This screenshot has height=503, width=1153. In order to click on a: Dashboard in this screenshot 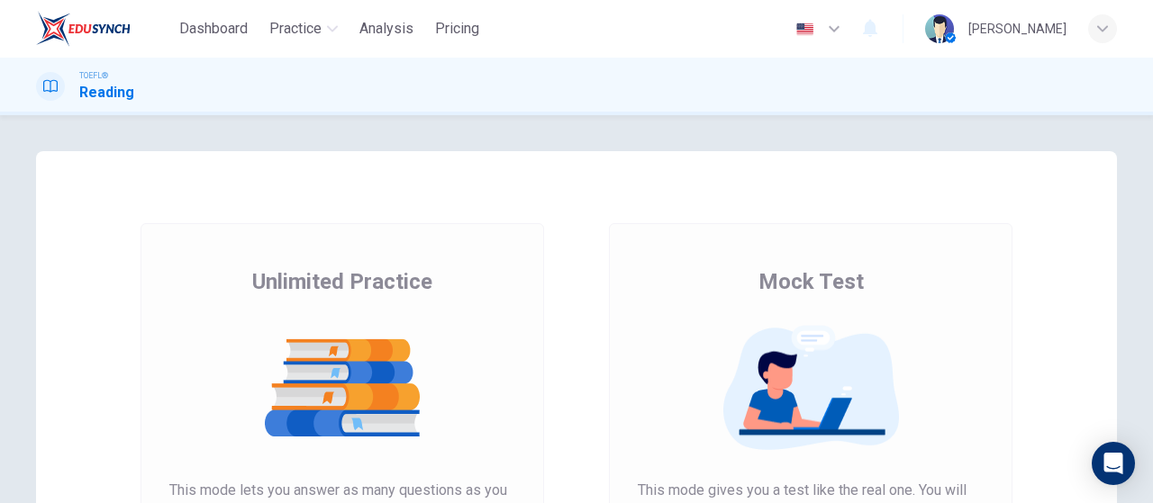, I will do `click(213, 29)`.